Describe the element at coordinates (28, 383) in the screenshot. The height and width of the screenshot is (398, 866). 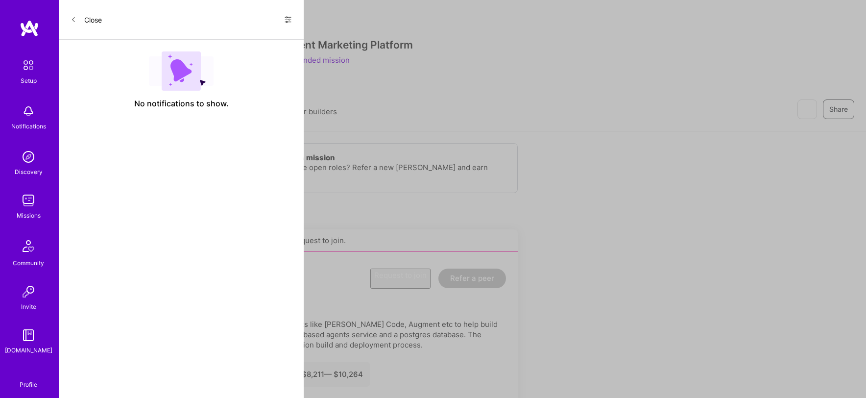
I see `div: Profile` at that location.